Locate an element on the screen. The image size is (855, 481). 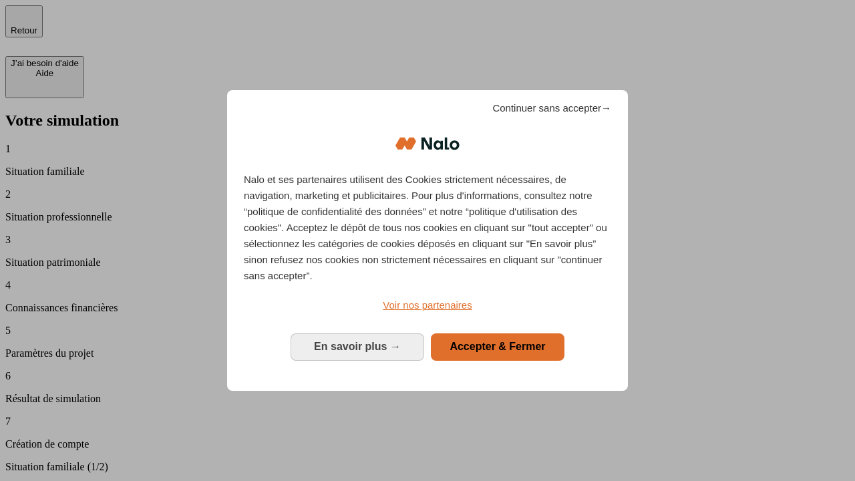
button: En savoir plus: Configurer vos consentements is located at coordinates (357, 347).